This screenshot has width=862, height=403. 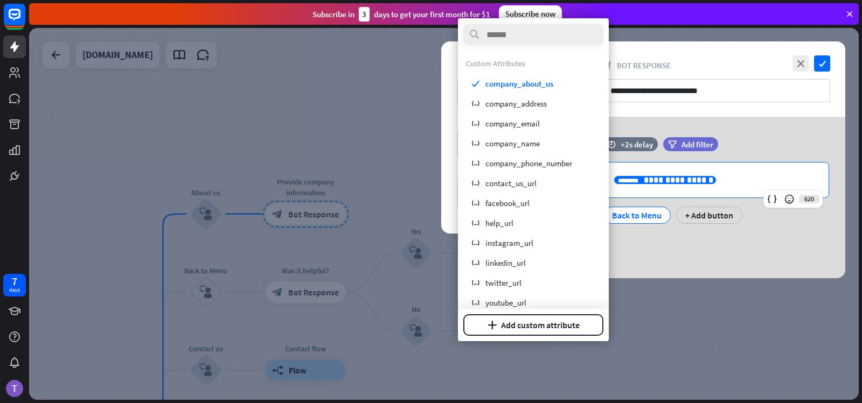 I want to click on span: help_url, so click(x=499, y=223).